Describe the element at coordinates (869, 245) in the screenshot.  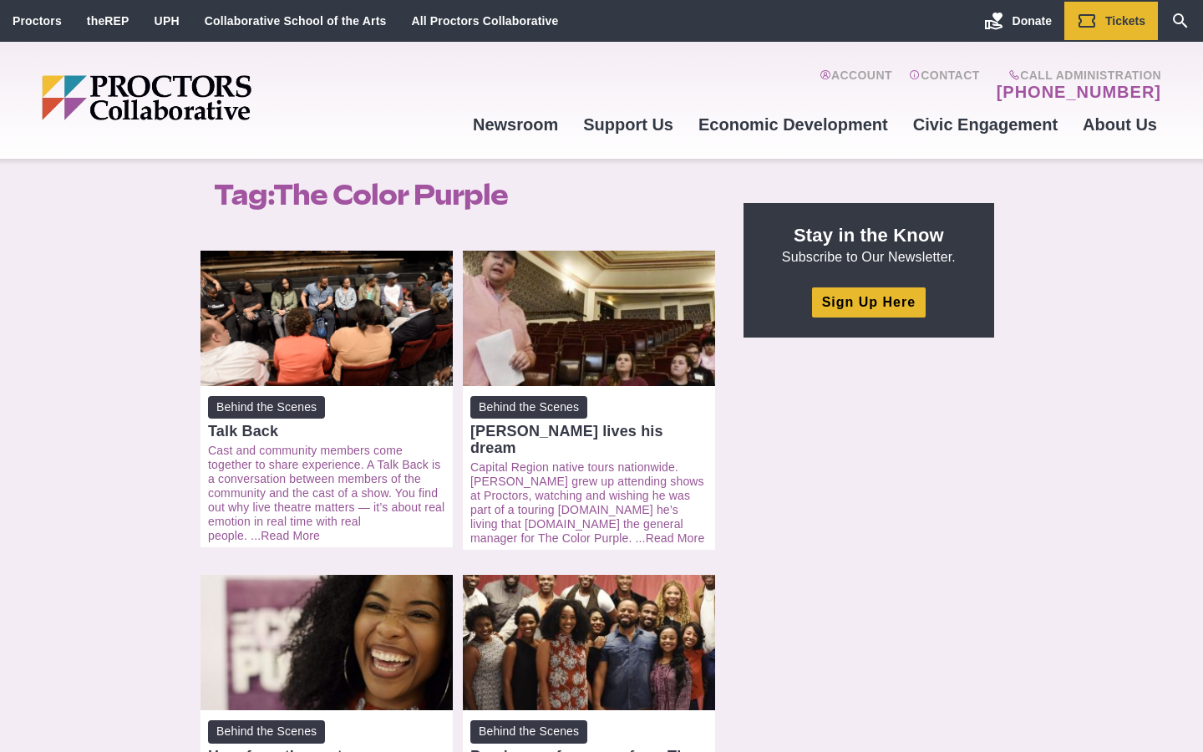
I see `p: Subscribe to Our Newsletter.` at that location.